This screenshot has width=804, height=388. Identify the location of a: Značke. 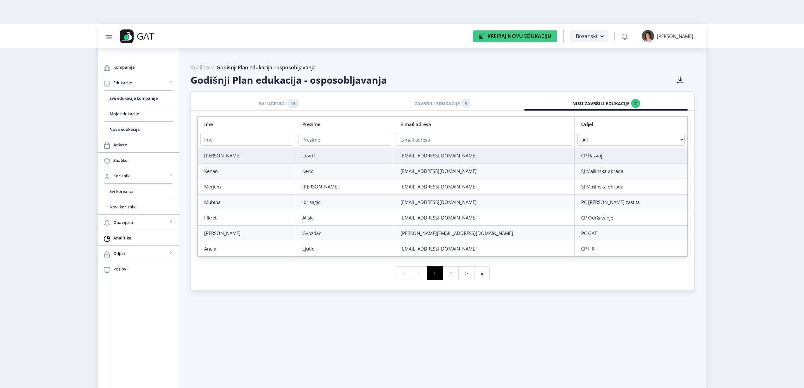
(139, 160).